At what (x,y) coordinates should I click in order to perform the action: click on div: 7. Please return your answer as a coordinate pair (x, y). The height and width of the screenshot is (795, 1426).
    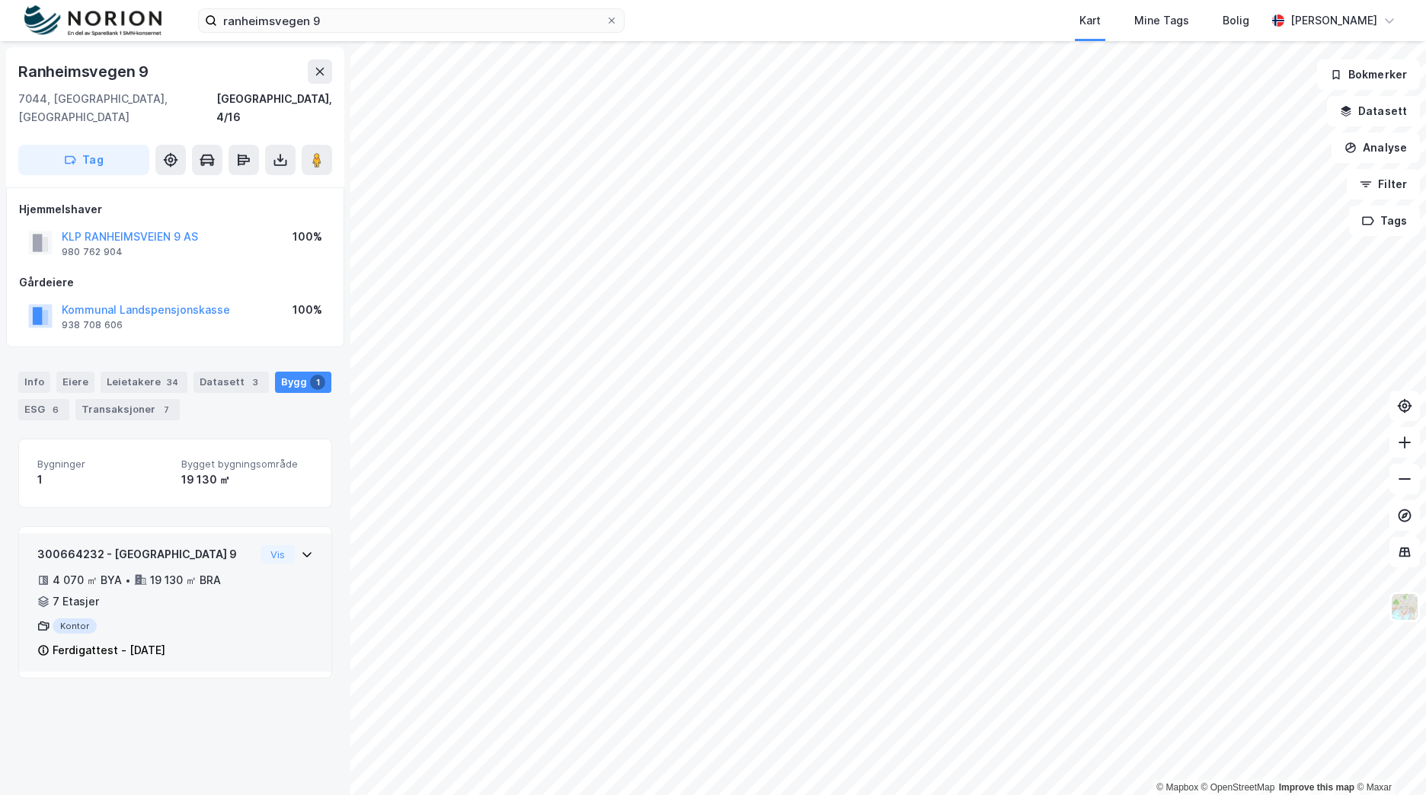
    Looking at the image, I should click on (166, 410).